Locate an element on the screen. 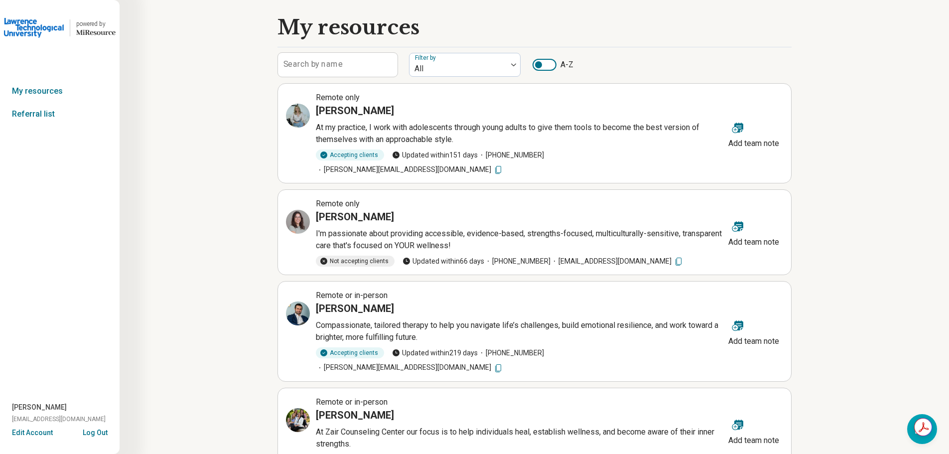 This screenshot has width=949, height=454. label: Filter by is located at coordinates (426, 58).